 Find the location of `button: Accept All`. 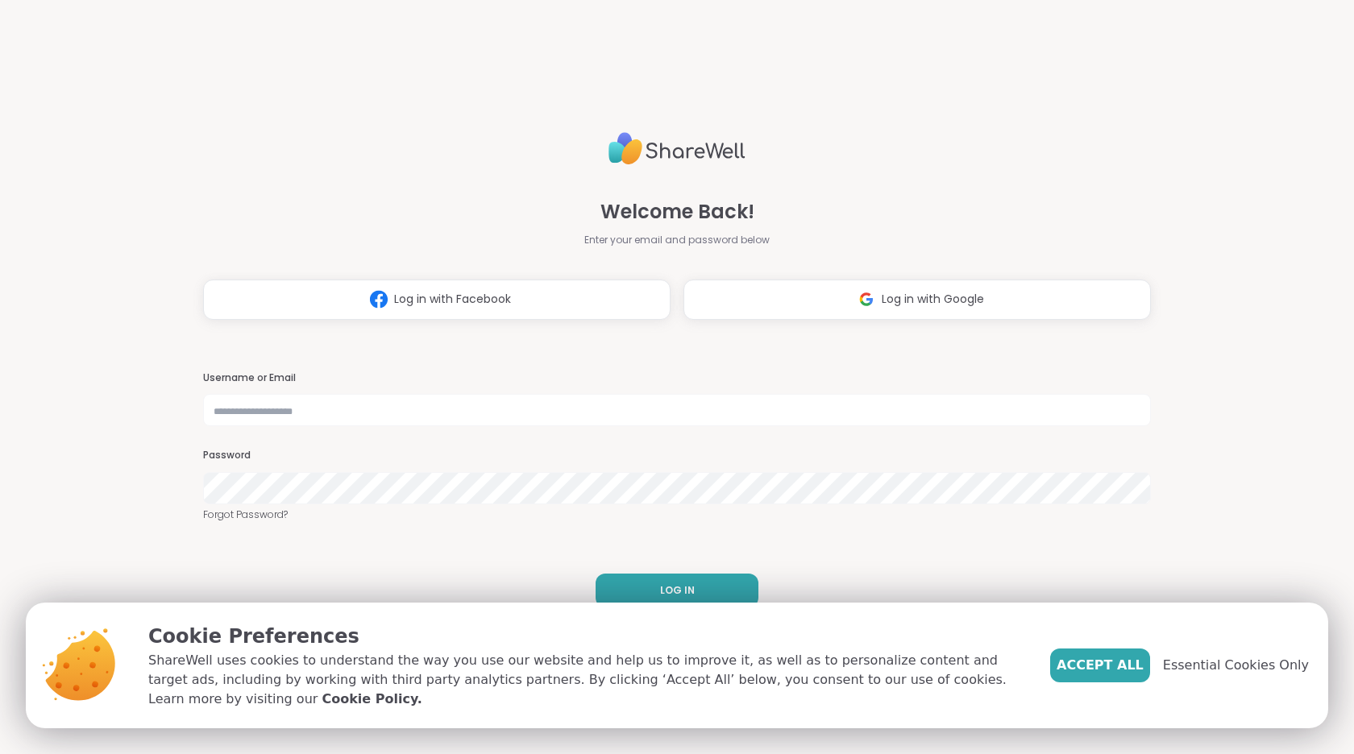

button: Accept All is located at coordinates (1100, 666).